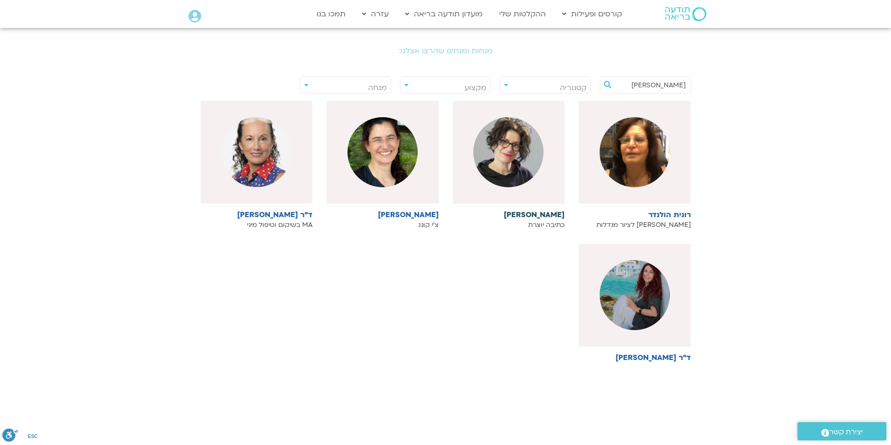  I want to click on img: %D7%A8%D7%95%D7%A0%D7%99%D7%AA-%D7%90%D7%95%D7%97%D7%A0%D7%94-%D7%A2%D7%9E%D7%95%D7%93-%D7%9E%D7%..., so click(508, 152).